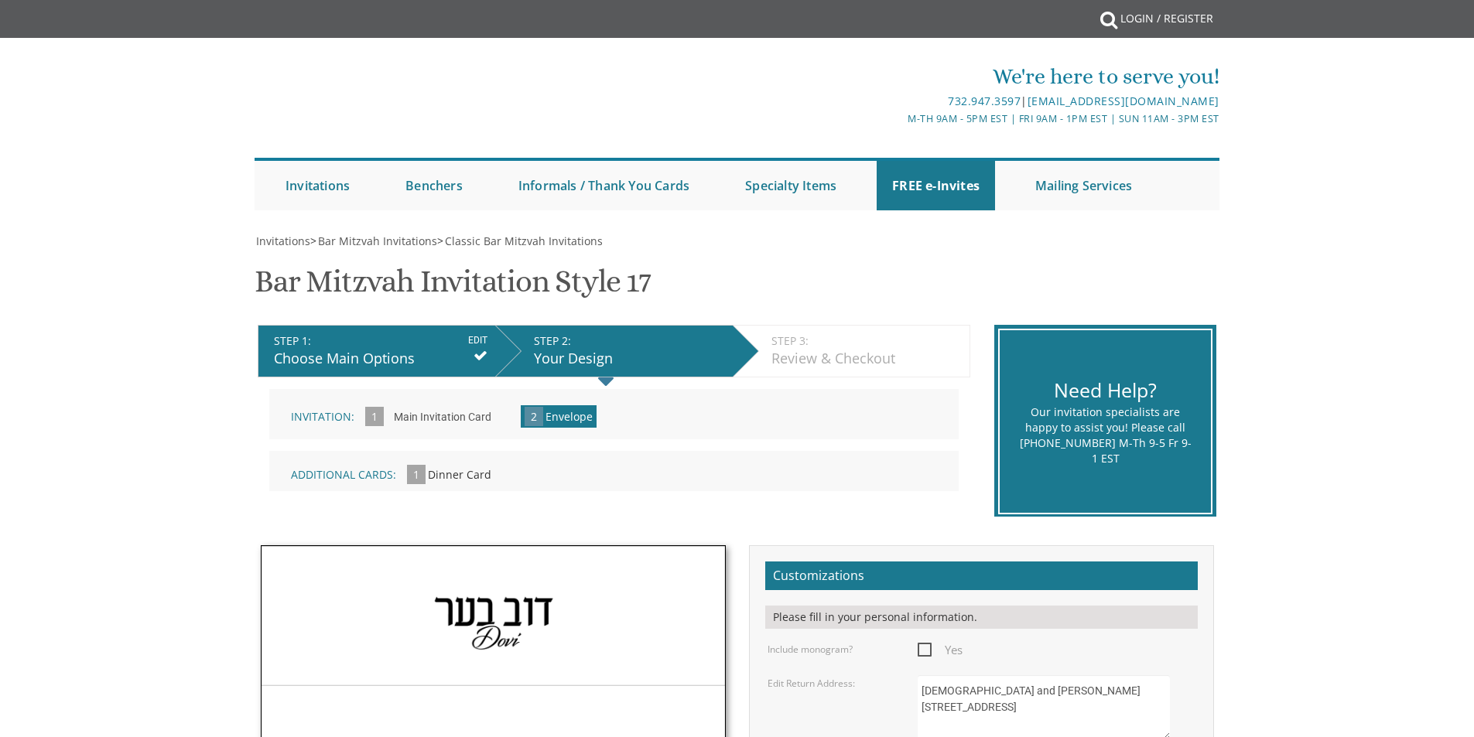  I want to click on span: Bar Mitzvah Invitations, so click(378, 241).